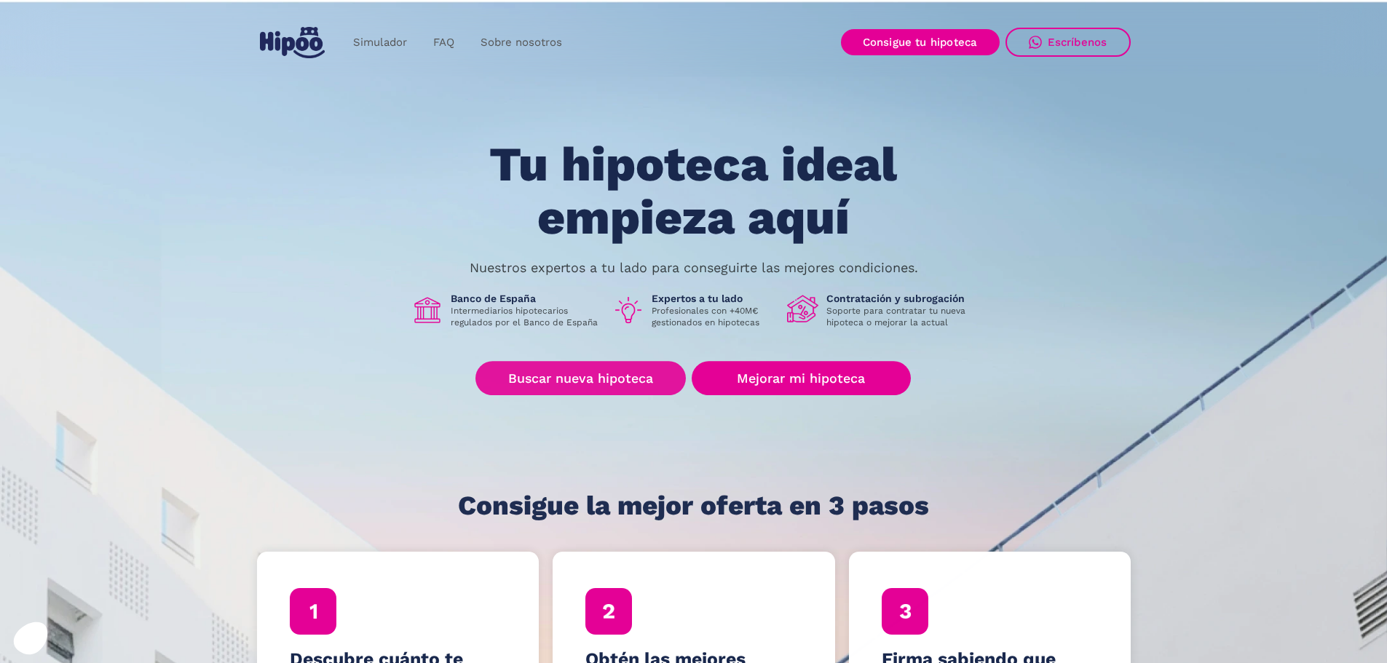 The height and width of the screenshot is (663, 1387). What do you see at coordinates (714, 317) in the screenshot?
I see `p: Profesionales con +40M€ gestionados en hipotecas` at bounding box center [714, 317].